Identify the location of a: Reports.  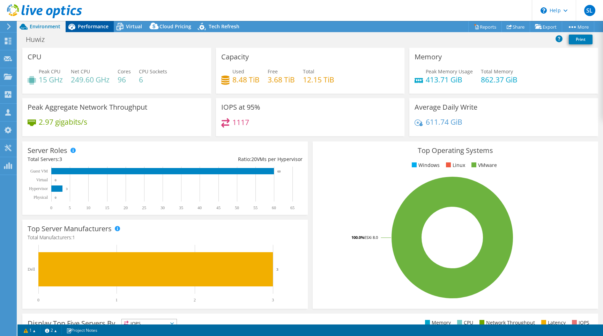
(485, 27).